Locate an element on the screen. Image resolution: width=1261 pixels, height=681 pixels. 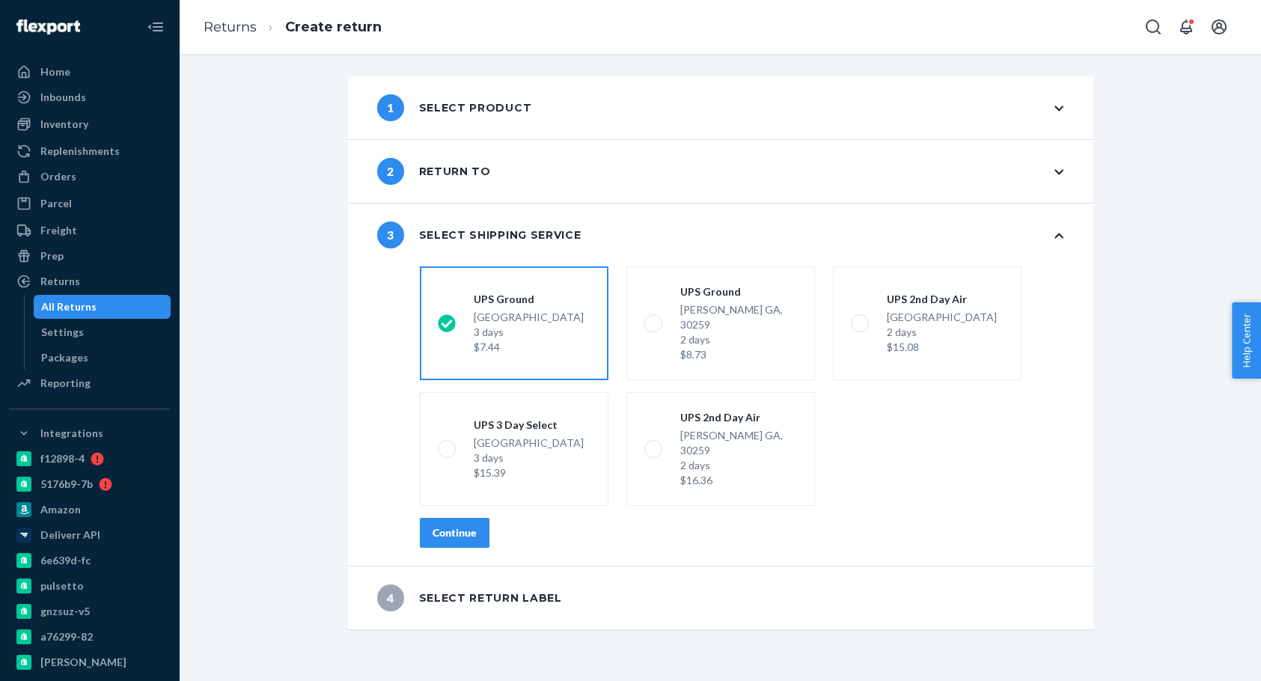
a: Amazon is located at coordinates (90, 510).